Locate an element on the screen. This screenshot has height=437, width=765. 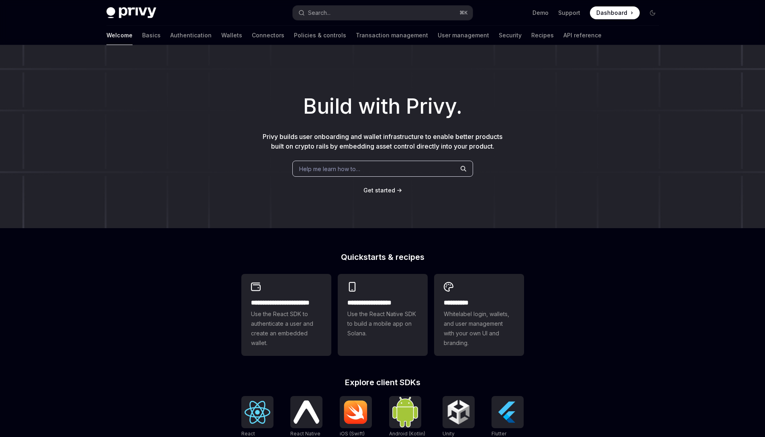
span: iOS (Swift) is located at coordinates (352, 433).